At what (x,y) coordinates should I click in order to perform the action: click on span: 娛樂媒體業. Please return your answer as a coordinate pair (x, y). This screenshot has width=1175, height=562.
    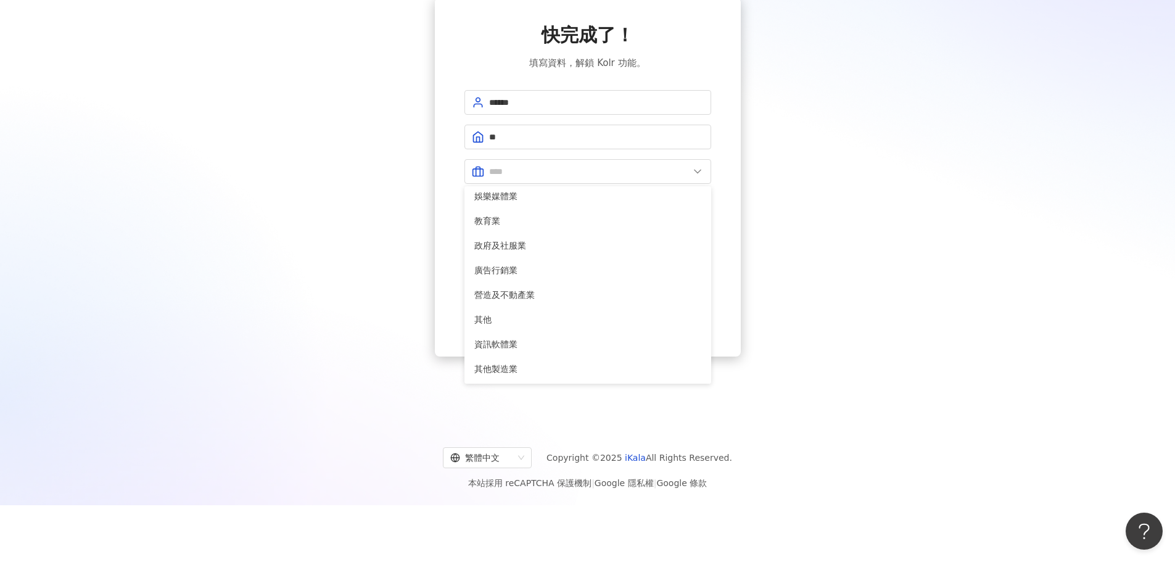
    Looking at the image, I should click on (588, 196).